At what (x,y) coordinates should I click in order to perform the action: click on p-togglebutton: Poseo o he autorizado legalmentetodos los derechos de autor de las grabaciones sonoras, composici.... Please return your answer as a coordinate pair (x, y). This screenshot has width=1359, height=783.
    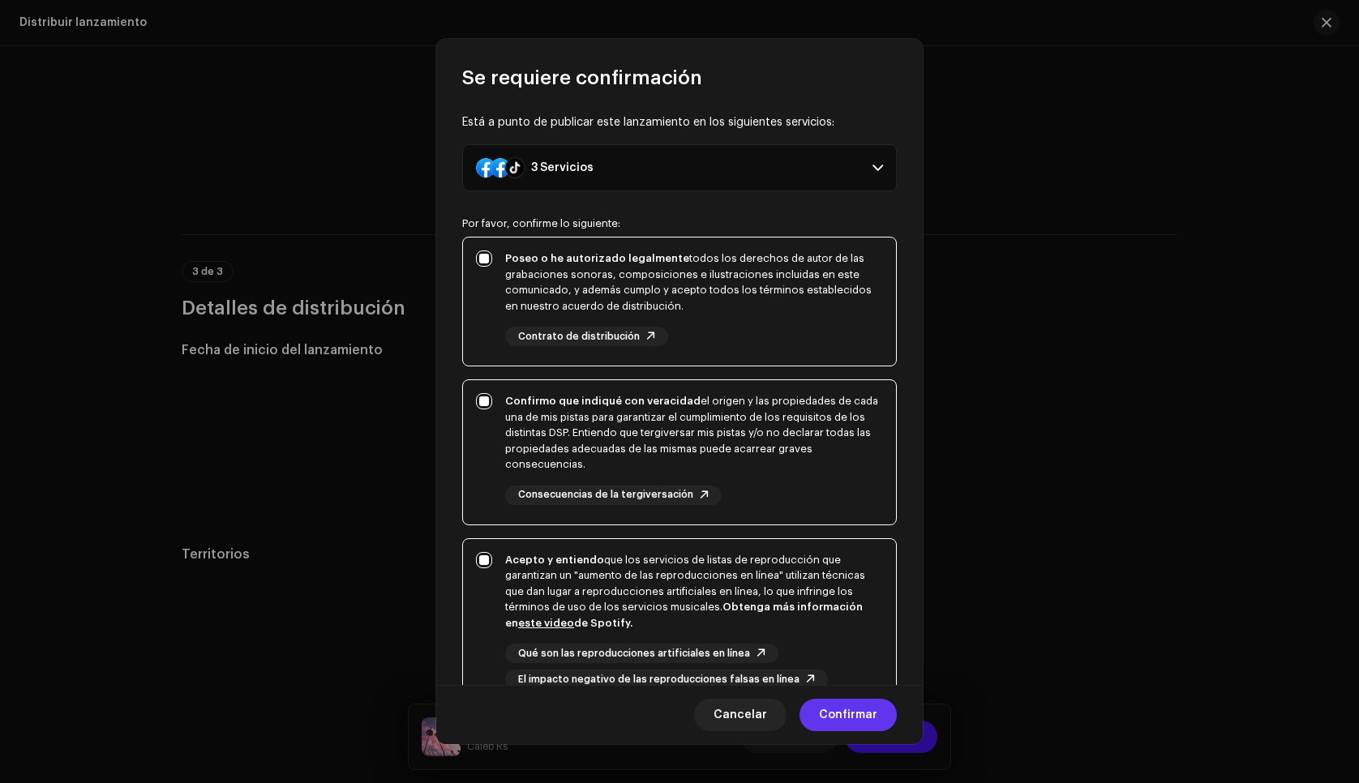
    Looking at the image, I should click on (679, 302).